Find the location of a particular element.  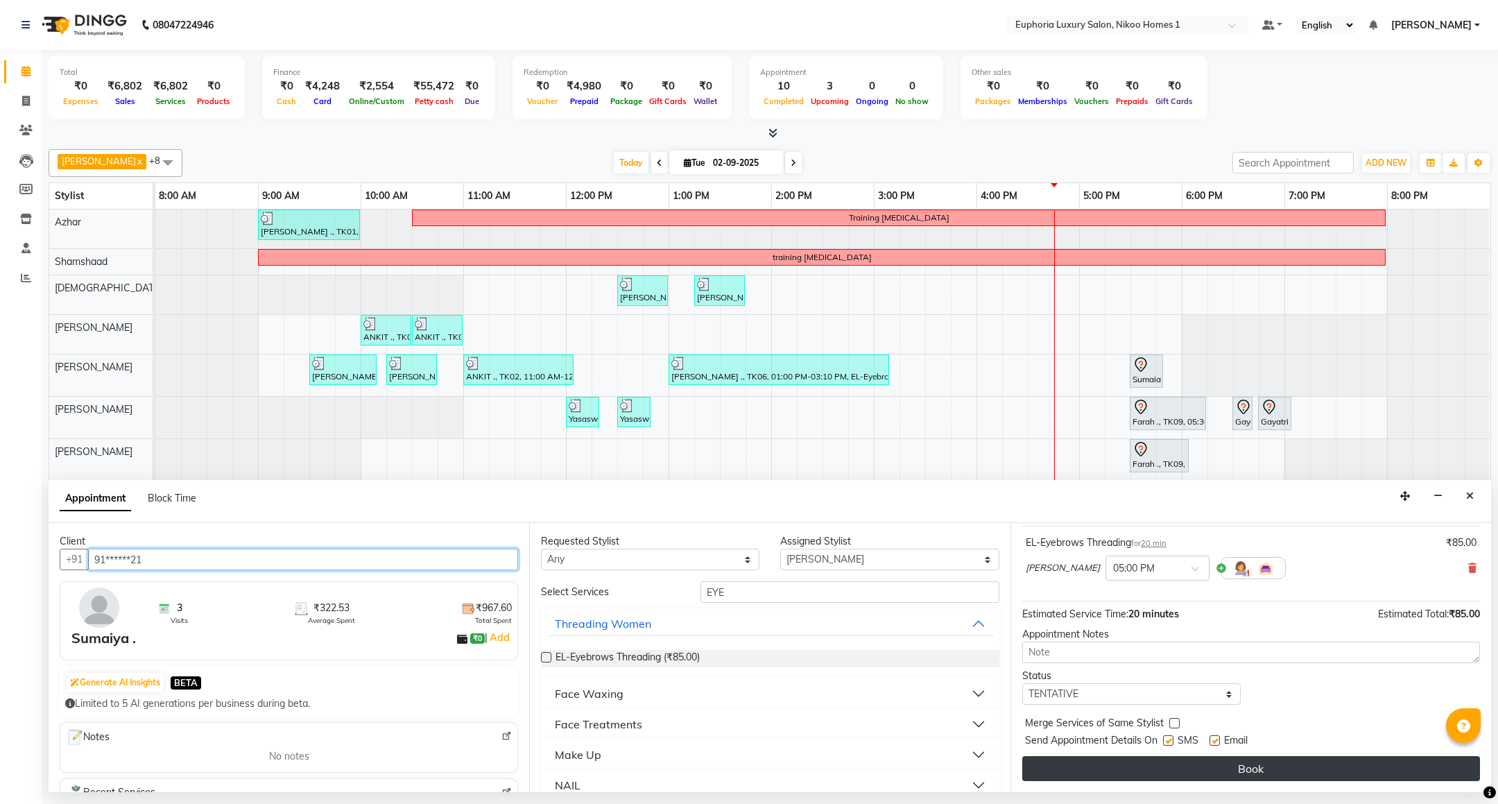

input: Search by Name/Mobile/Email/Code is located at coordinates (303, 559).